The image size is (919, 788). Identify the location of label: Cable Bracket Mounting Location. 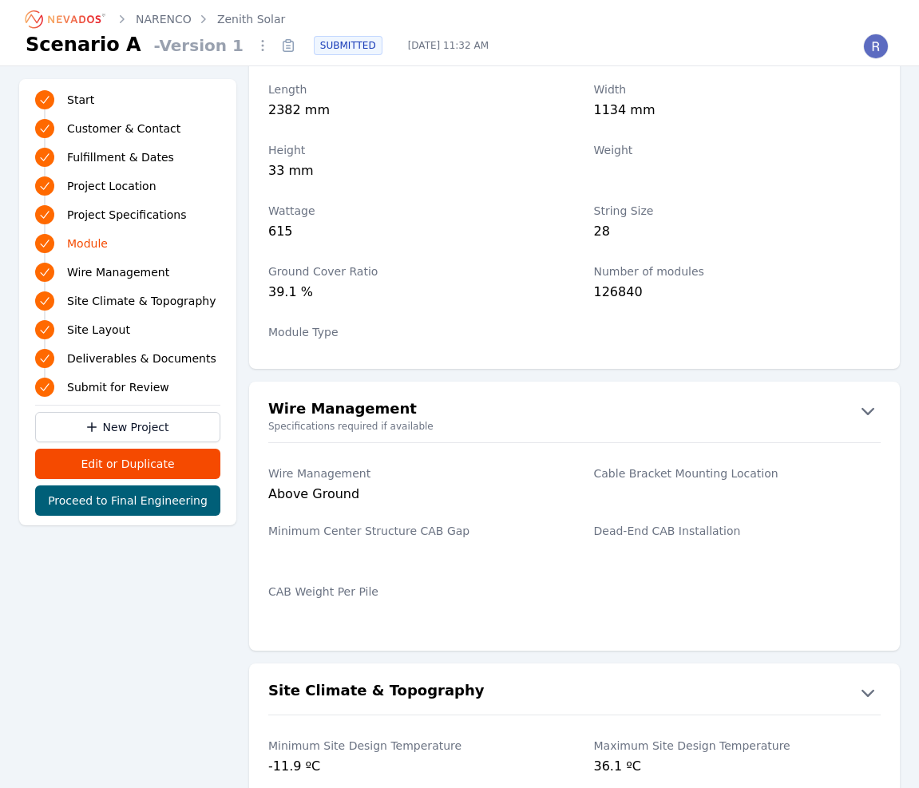
(738, 473).